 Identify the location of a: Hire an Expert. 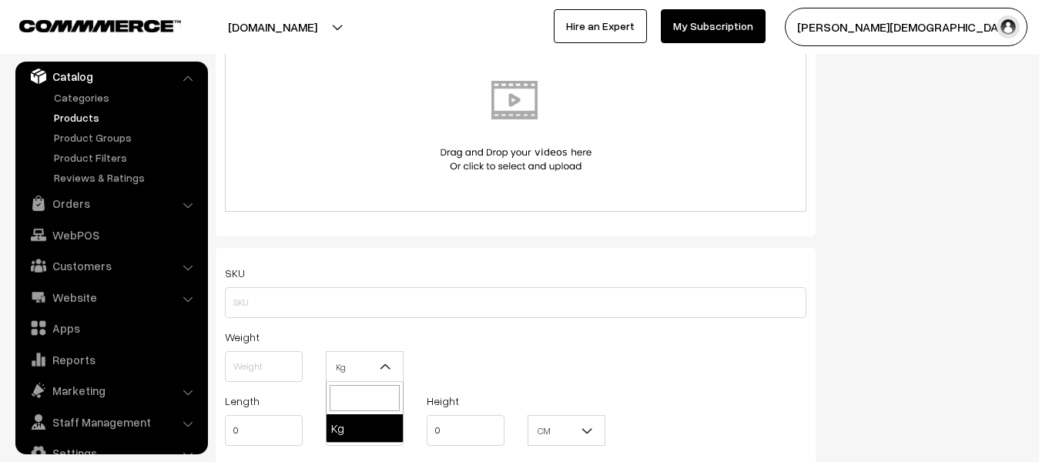
(600, 26).